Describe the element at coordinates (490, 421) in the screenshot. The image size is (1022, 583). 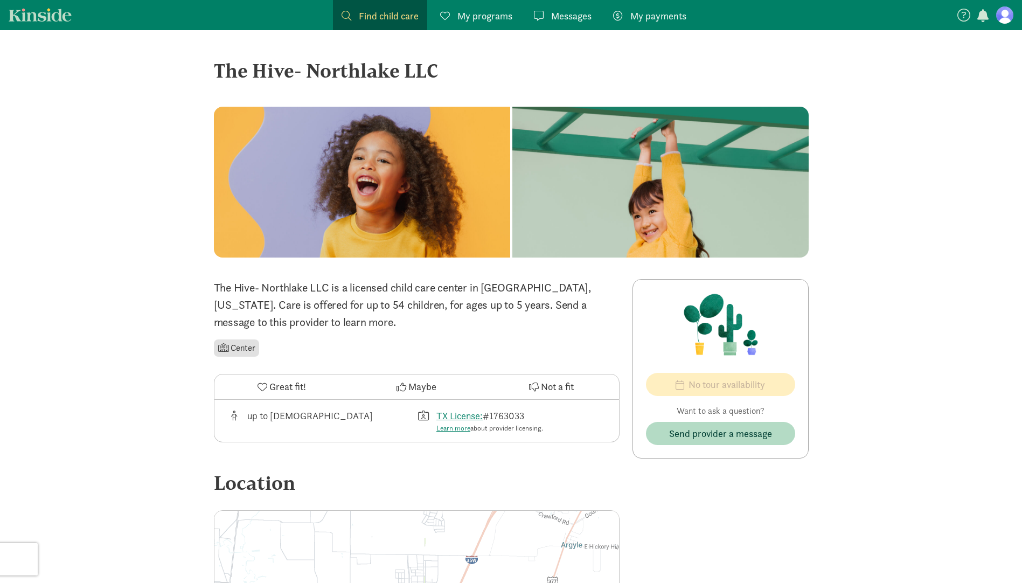
I see `div: #1763033` at that location.